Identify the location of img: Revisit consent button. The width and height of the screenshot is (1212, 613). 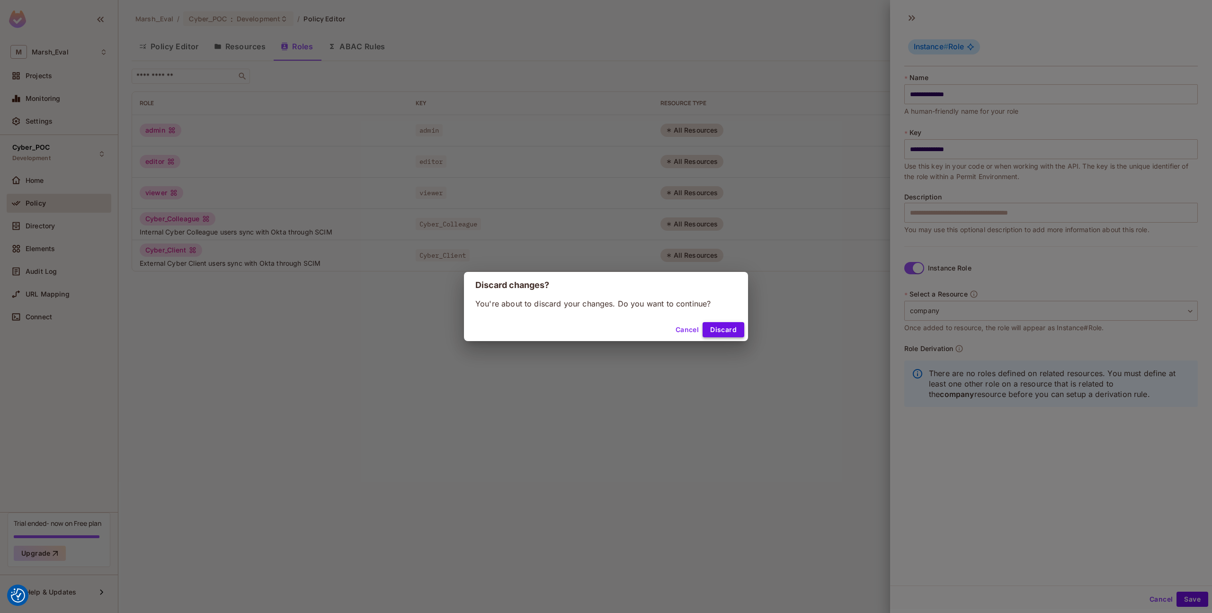
(18, 595).